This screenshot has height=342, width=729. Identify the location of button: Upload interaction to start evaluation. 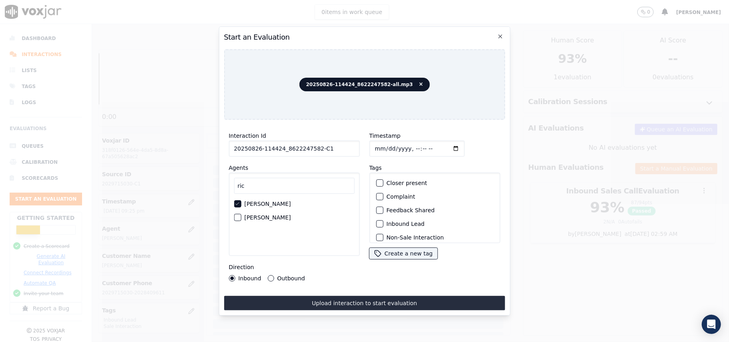
(364, 303).